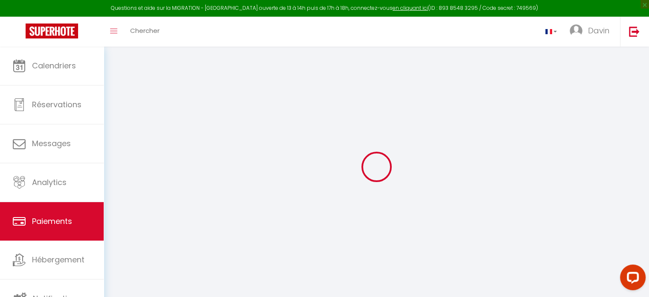 The image size is (649, 297). I want to click on img: logout, so click(634, 31).